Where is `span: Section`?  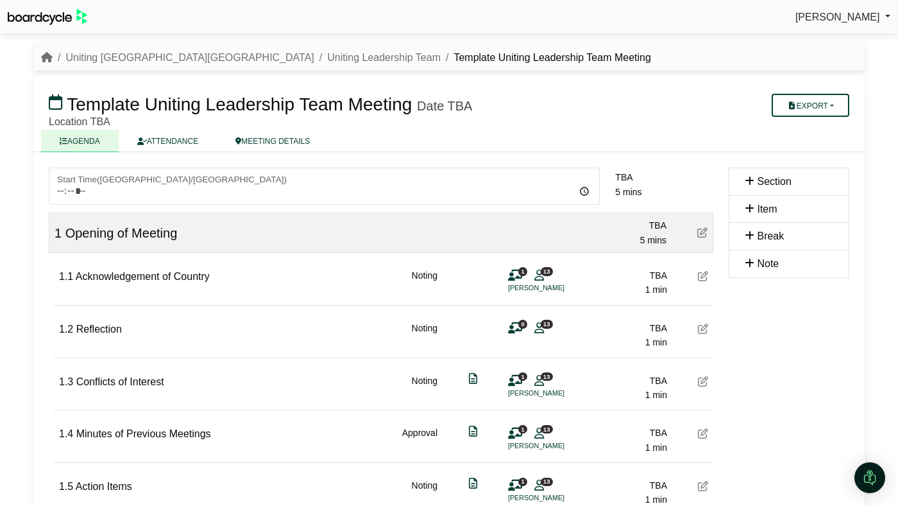 span: Section is located at coordinates (774, 181).